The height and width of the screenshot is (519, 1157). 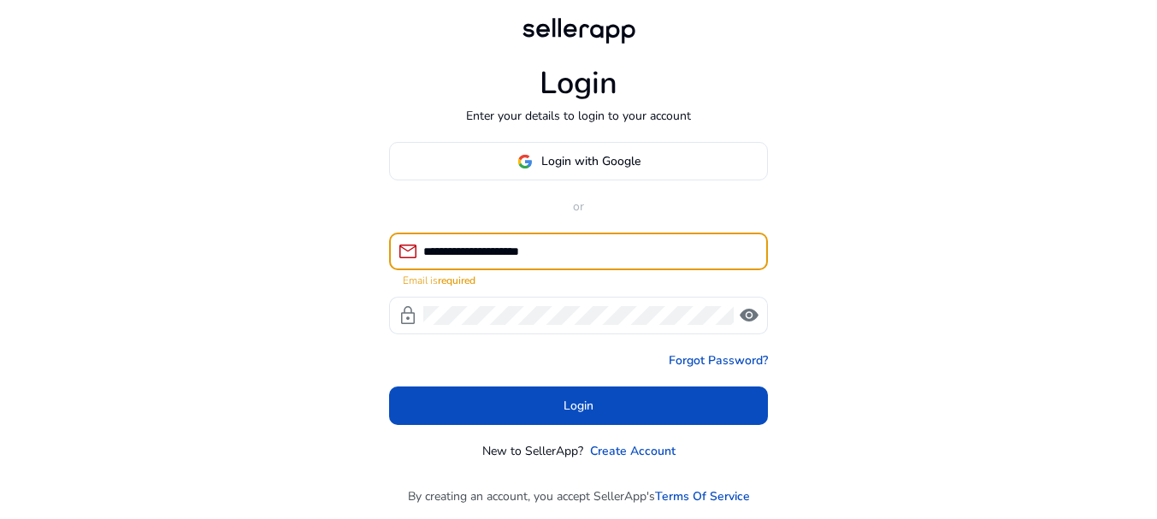 I want to click on mat-error: Email is, so click(x=578, y=279).